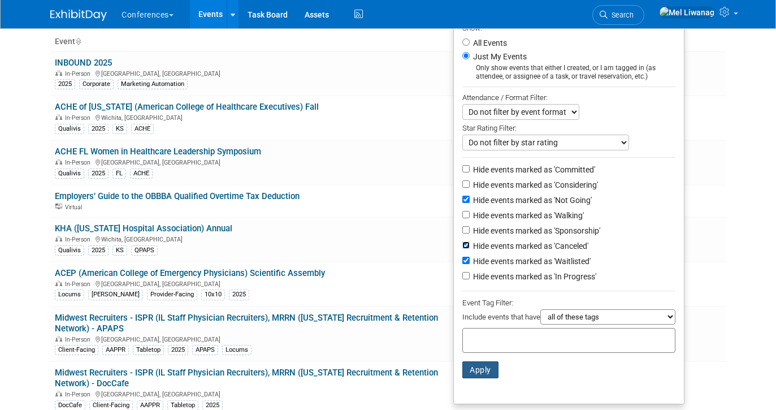 This screenshot has width=776, height=410. What do you see at coordinates (534, 185) in the screenshot?
I see `label: Hide events marked as 'Considering'` at bounding box center [534, 185].